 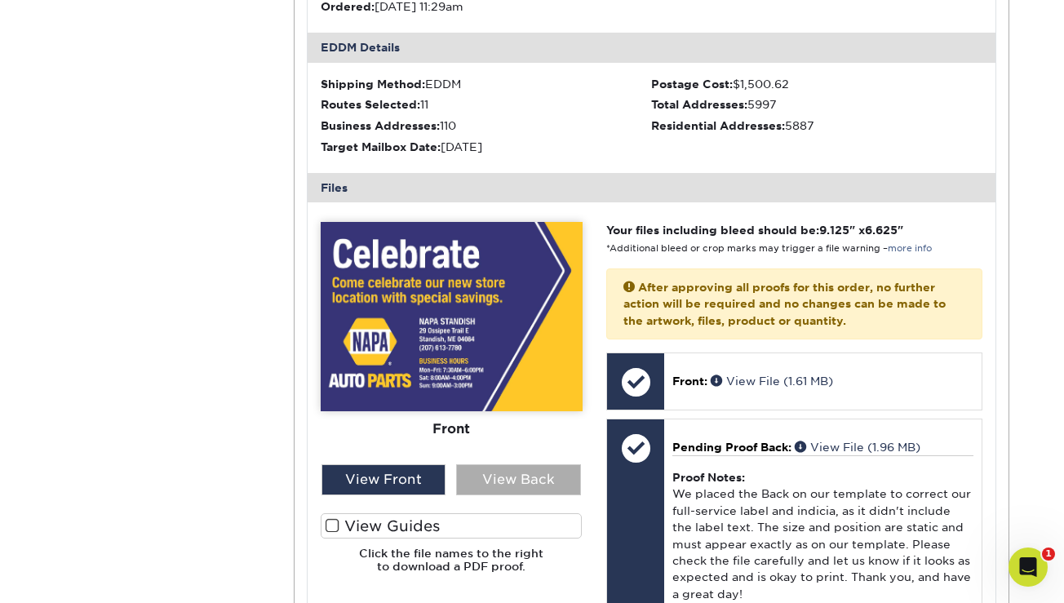 What do you see at coordinates (486, 104) in the screenshot?
I see `div: 11` at bounding box center [486, 104].